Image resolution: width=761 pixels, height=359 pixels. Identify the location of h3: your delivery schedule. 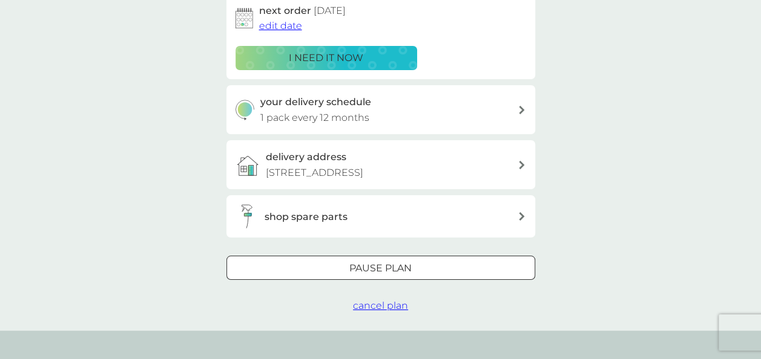
(315, 102).